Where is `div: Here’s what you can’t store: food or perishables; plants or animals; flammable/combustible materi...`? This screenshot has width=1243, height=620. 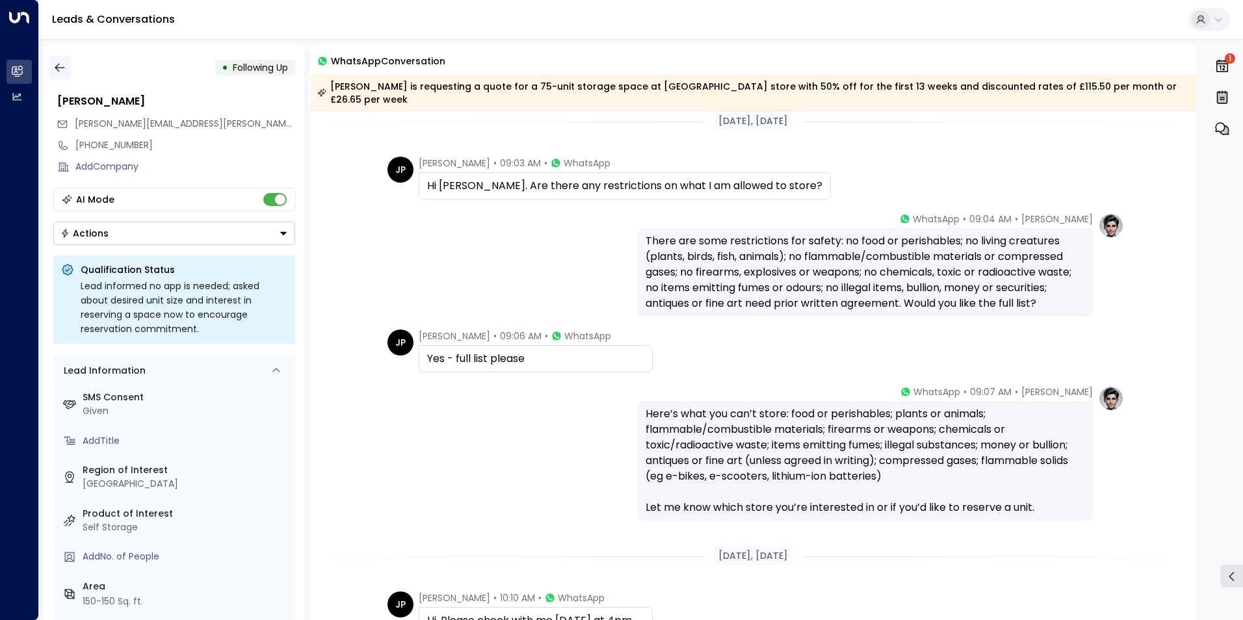
div: Here’s what you can’t store: food or perishables; plants or animals; flammable/combustible materi... is located at coordinates (866, 461).